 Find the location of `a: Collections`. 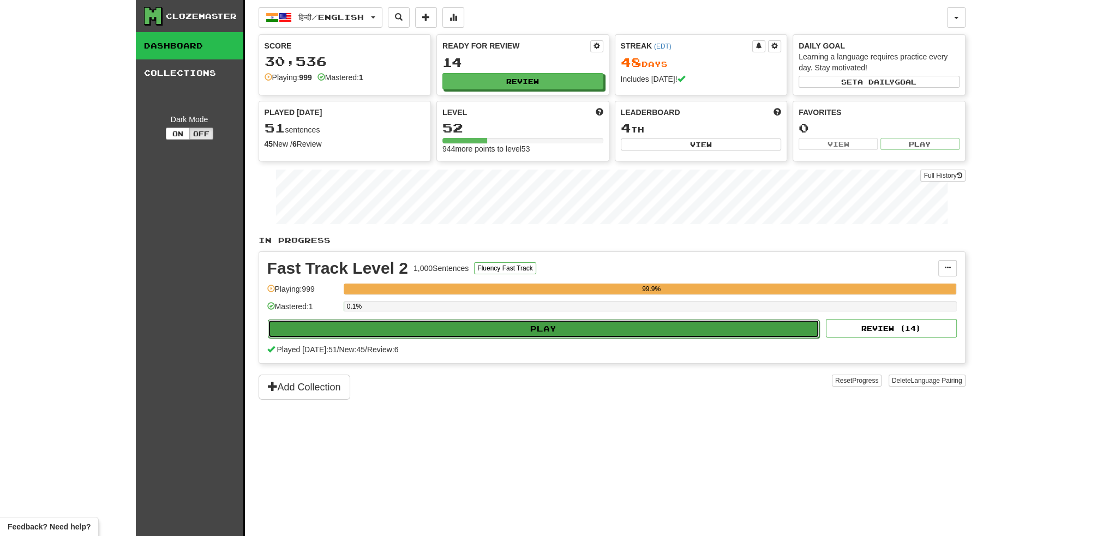

a: Collections is located at coordinates (189, 73).